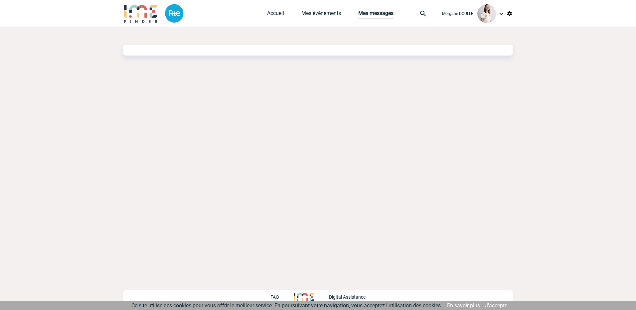 This screenshot has width=636, height=310. Describe the element at coordinates (458, 14) in the screenshot. I see `span: Morgane DOULLE` at that location.